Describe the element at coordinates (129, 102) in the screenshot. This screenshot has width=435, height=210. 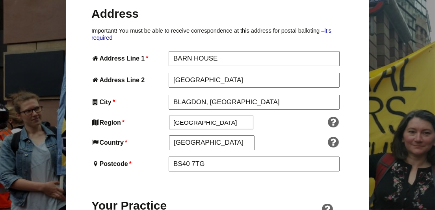
I see `label: City` at that location.